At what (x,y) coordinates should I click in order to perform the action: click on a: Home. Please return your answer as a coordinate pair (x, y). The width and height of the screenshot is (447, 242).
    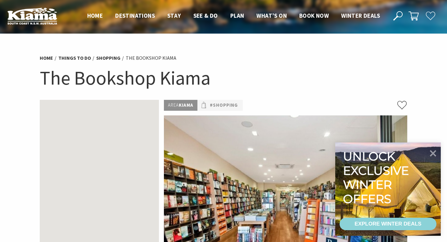
    Looking at the image, I should click on (46, 58).